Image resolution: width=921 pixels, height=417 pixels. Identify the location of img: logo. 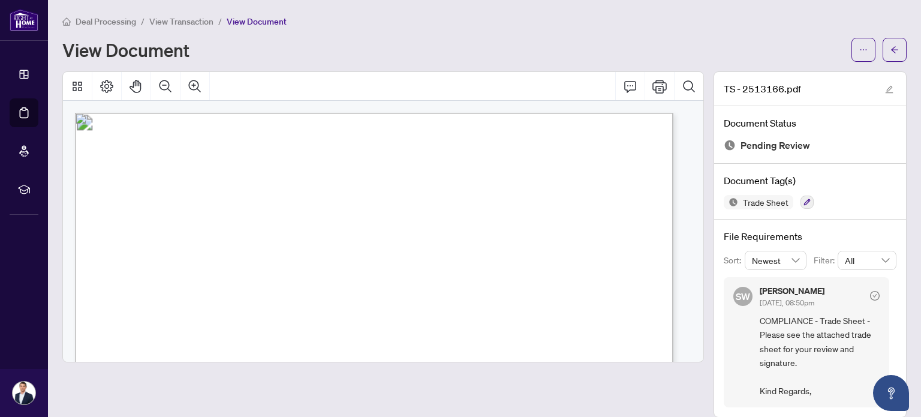
(24, 20).